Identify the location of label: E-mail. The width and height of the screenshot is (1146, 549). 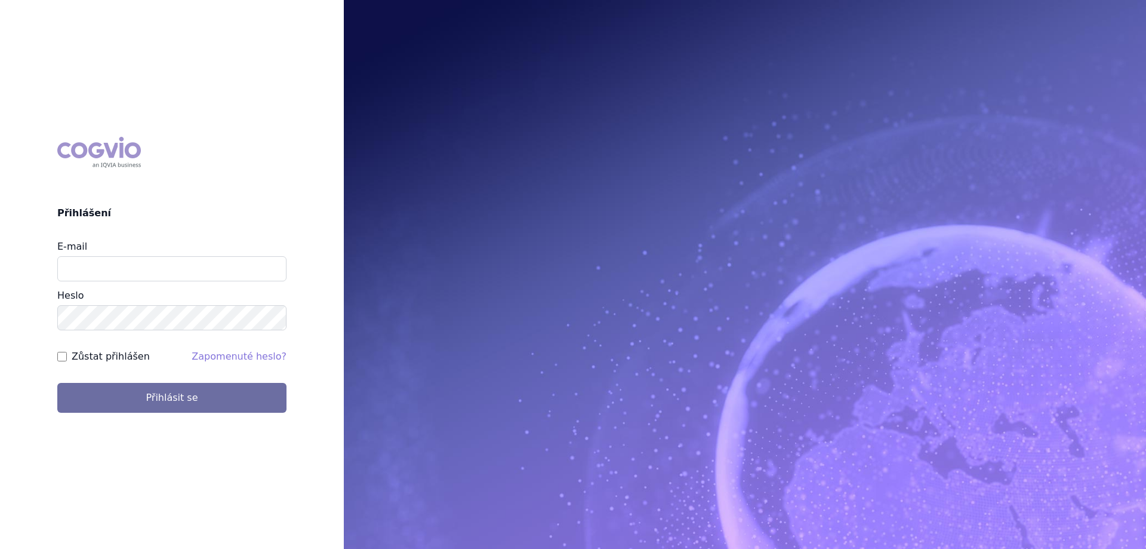
(72, 246).